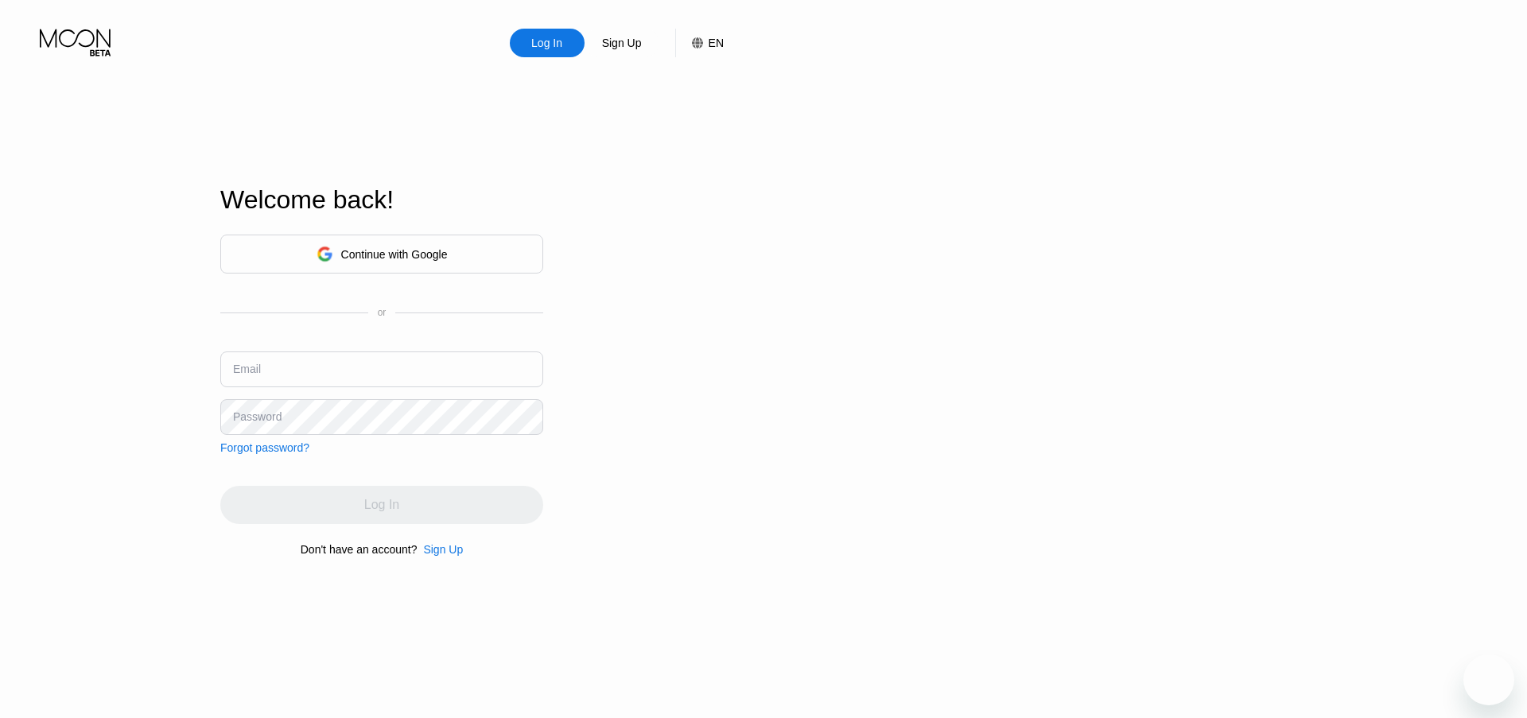  What do you see at coordinates (247, 369) in the screenshot?
I see `div: Email` at bounding box center [247, 369].